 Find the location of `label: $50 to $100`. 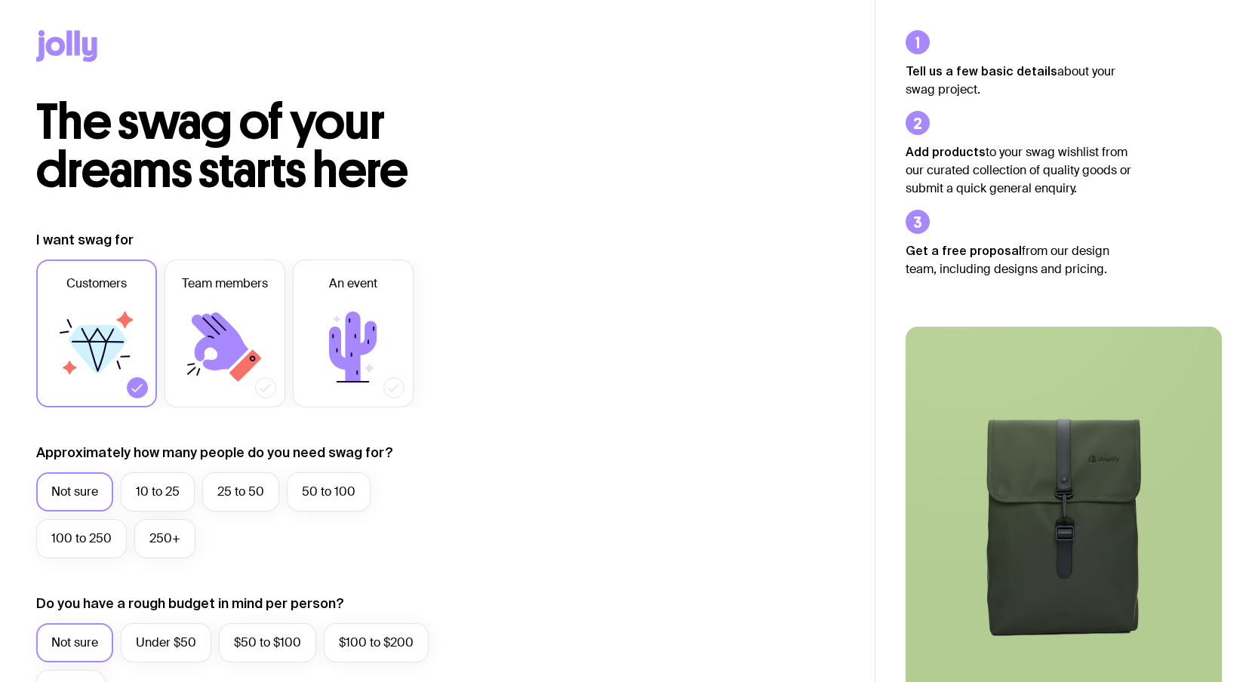

label: $50 to $100 is located at coordinates (267, 643).